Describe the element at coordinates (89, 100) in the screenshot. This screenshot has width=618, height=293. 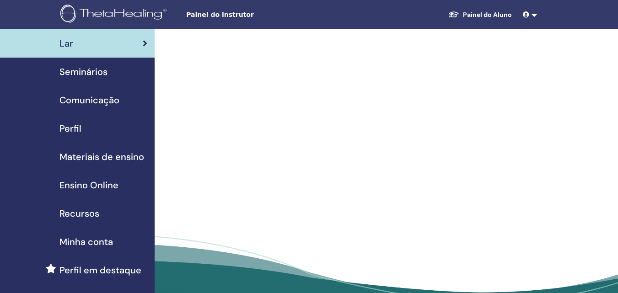
I see `span: Comunicação` at that location.